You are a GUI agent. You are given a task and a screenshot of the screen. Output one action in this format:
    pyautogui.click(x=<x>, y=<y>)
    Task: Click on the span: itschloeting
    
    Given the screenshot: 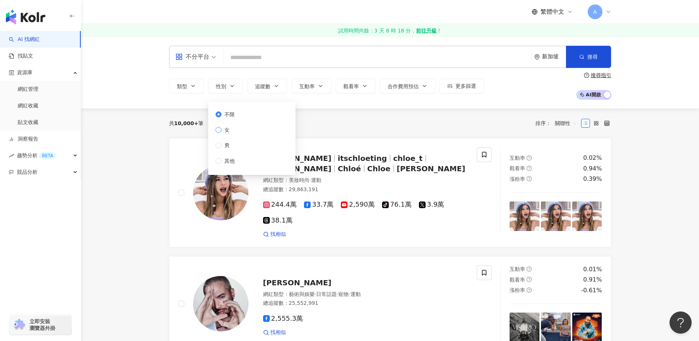 What is the action you would take?
    pyautogui.click(x=362, y=158)
    